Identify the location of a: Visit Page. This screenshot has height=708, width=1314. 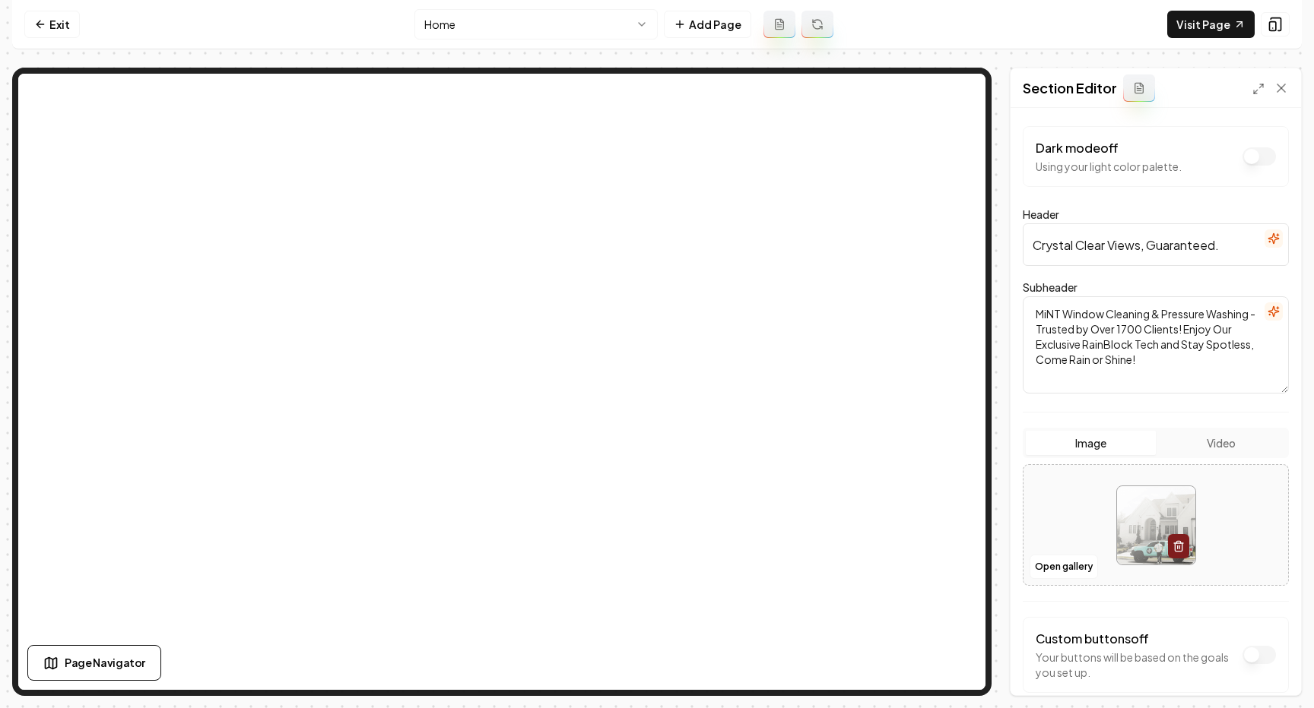
(1210, 24).